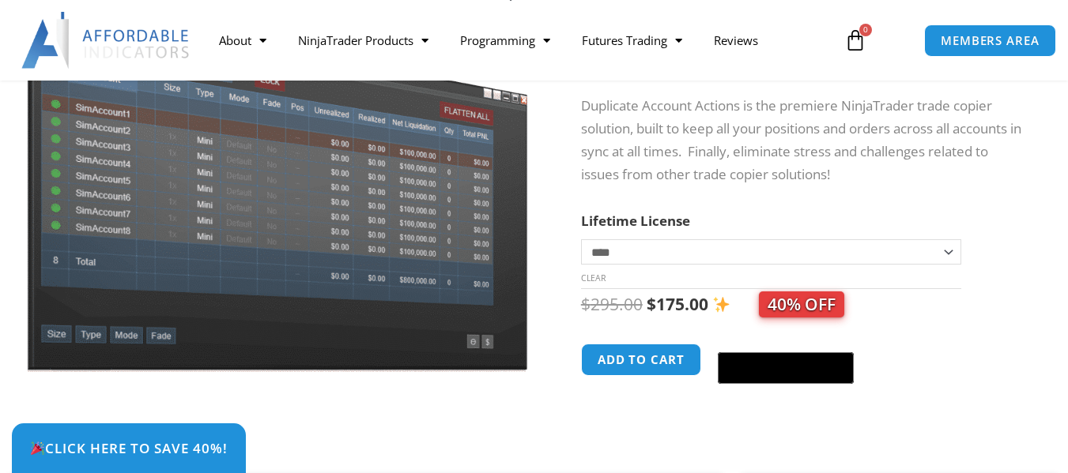 The width and height of the screenshot is (1068, 473). Describe the element at coordinates (805, 141) in the screenshot. I see `p: Duplicate Account Actions is the premiere NinjaTrader trade copier solution, built to keep all yo...` at that location.